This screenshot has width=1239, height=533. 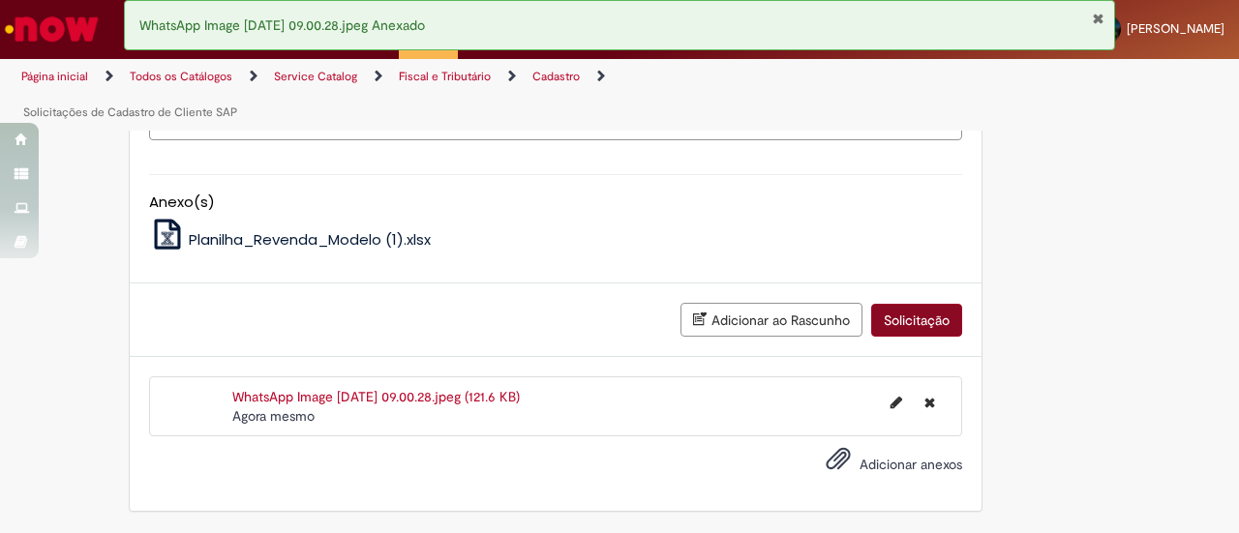 I want to click on a: Solicitações de Cadastro de Cliente SAP, so click(x=130, y=112).